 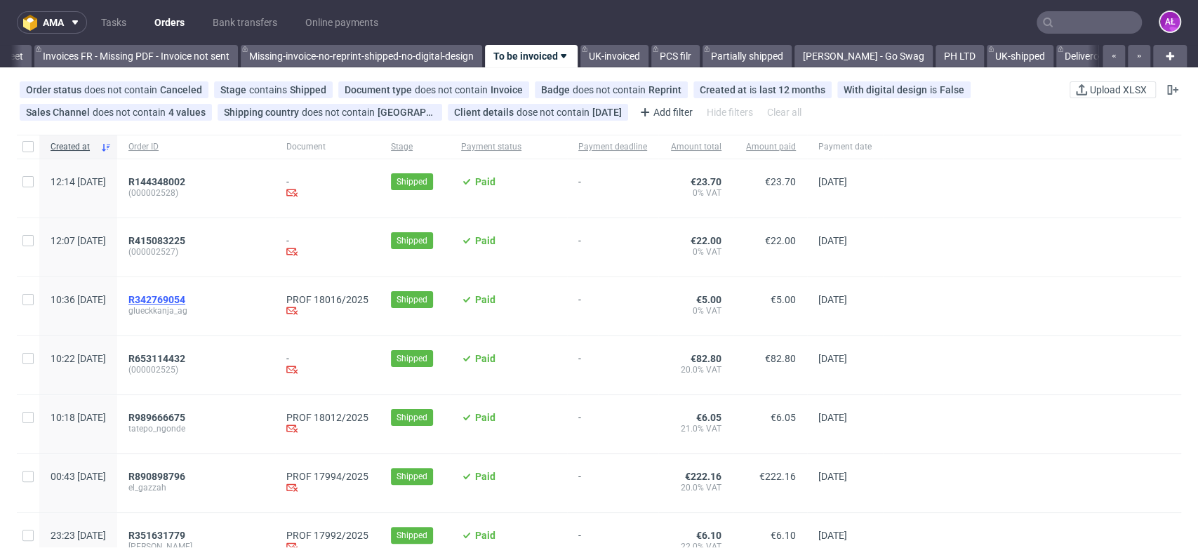 I want to click on a: Invoices FR - Missing PDF - Invoice not sent, so click(x=136, y=56).